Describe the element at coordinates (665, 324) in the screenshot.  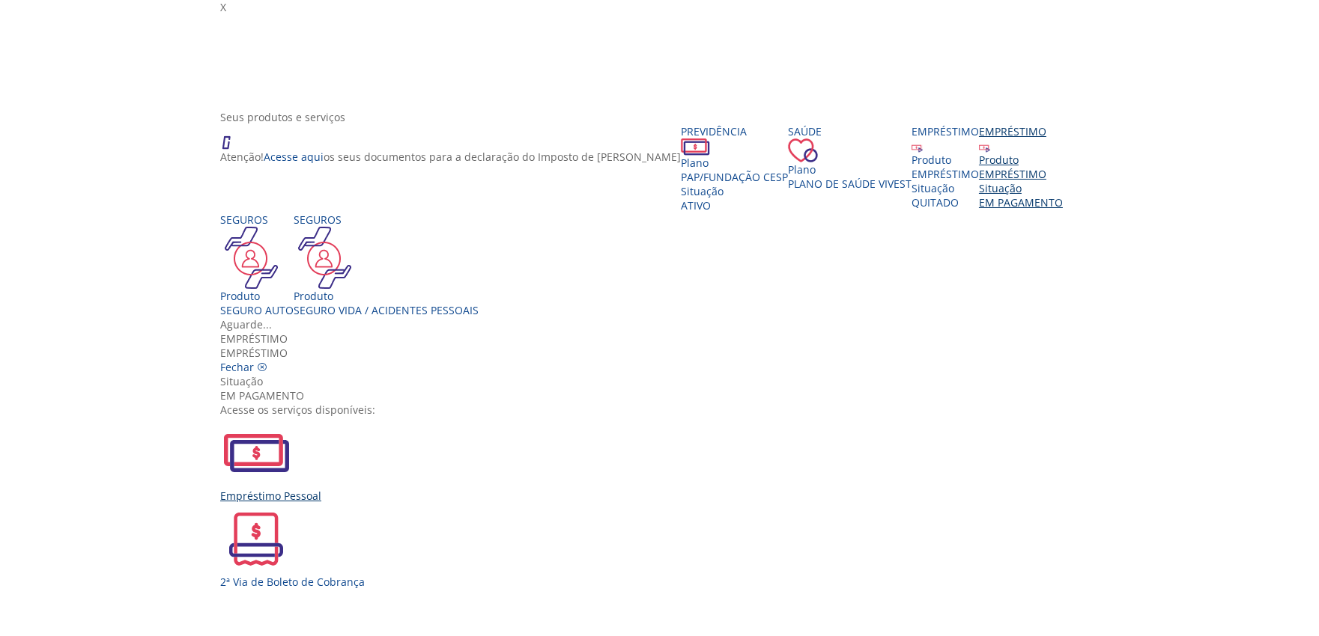
I see `div: Aguarde...` at that location.